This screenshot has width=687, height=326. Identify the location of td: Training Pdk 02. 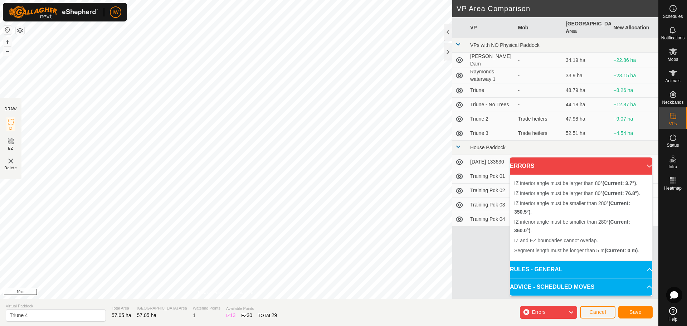
(492, 191).